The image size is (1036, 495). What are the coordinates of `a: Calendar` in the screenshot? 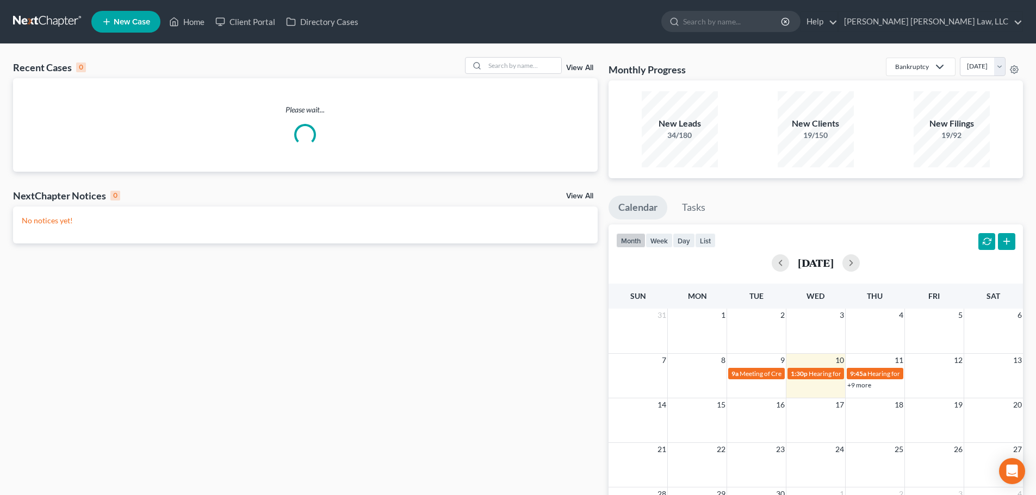 It's located at (638, 208).